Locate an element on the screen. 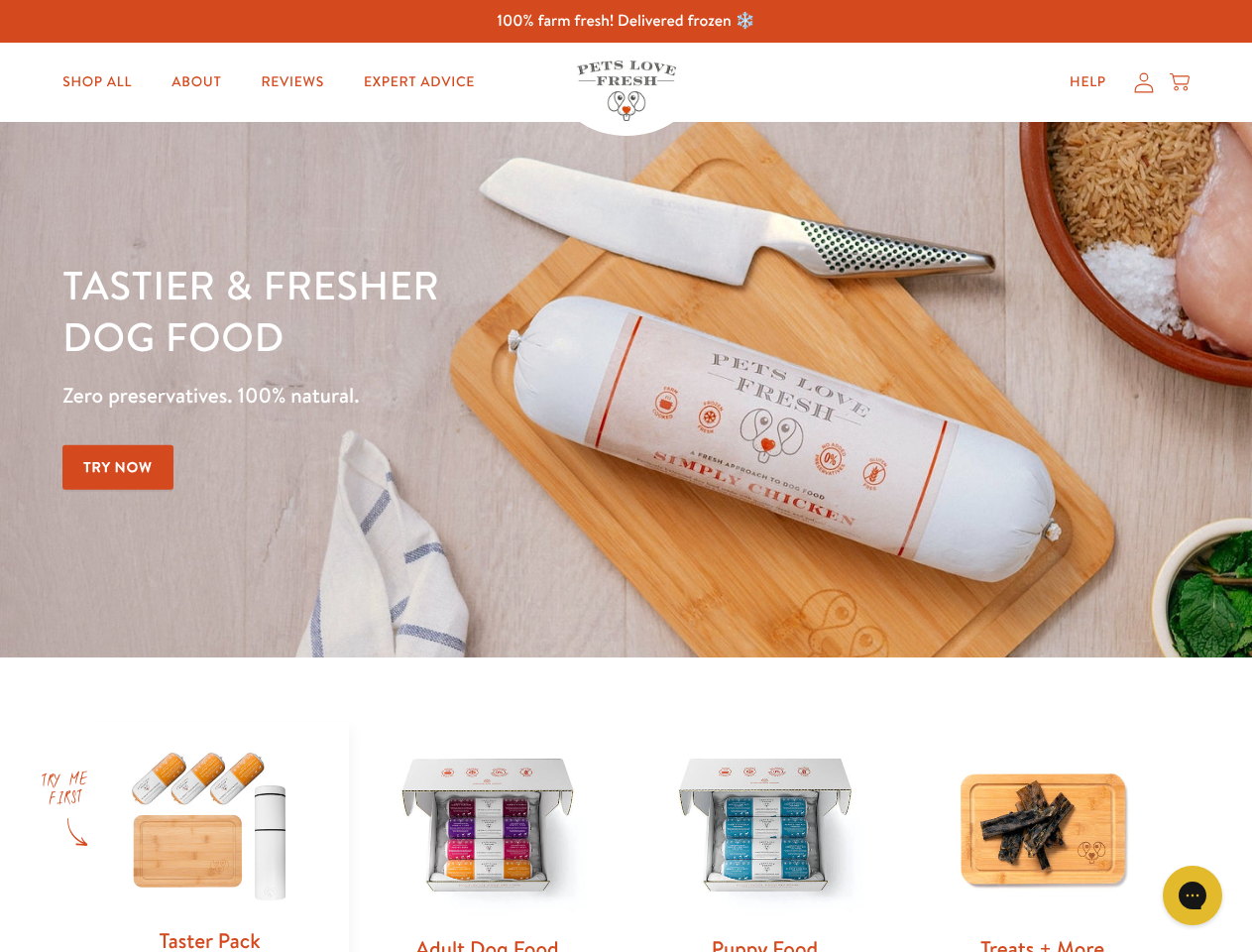 The width and height of the screenshot is (1252, 952). a: Reviews is located at coordinates (292, 82).